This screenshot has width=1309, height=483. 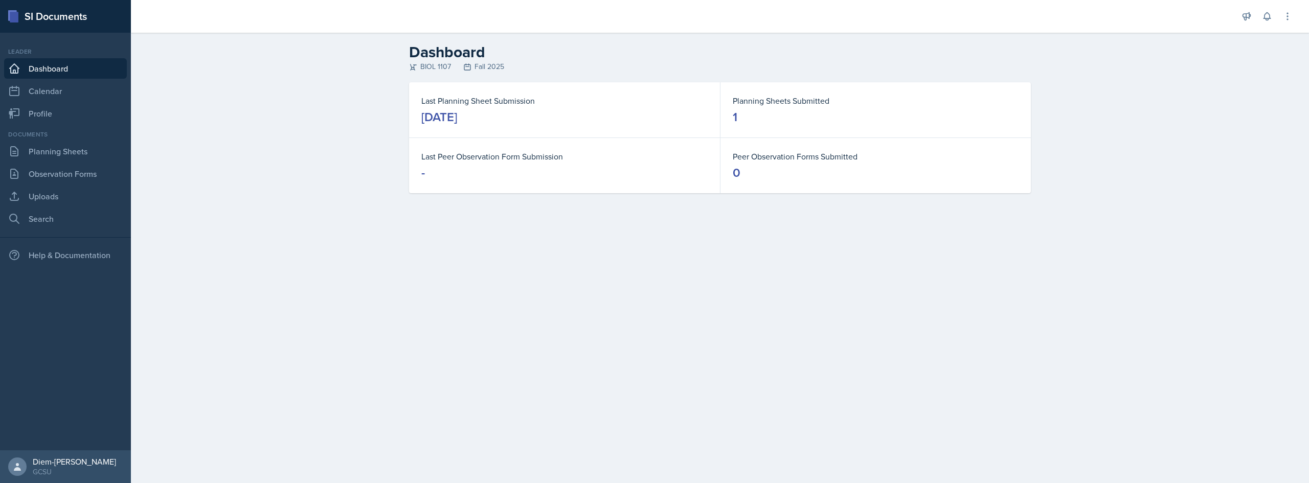 I want to click on a: Planning Sheets, so click(x=65, y=151).